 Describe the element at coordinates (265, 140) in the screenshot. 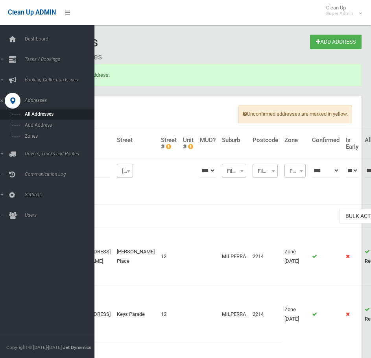

I see `h4: Postcode` at that location.